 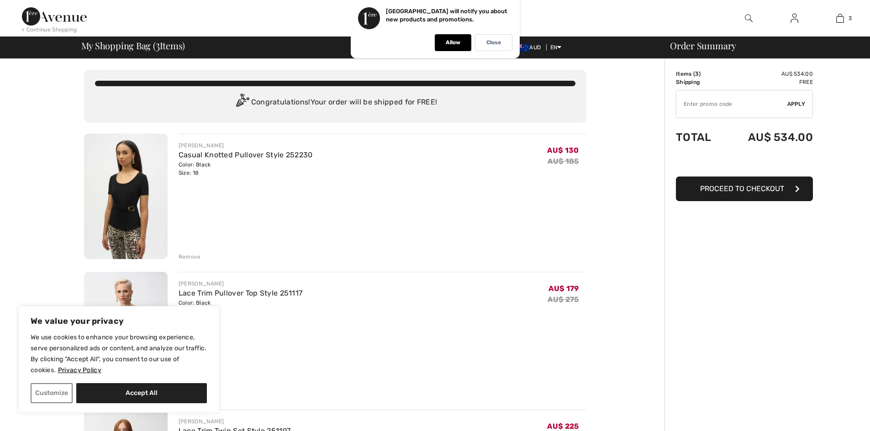 I want to click on p: We use cookies to enhance your browsing experience, serve personalized ads or content, and analyz..., so click(x=119, y=354).